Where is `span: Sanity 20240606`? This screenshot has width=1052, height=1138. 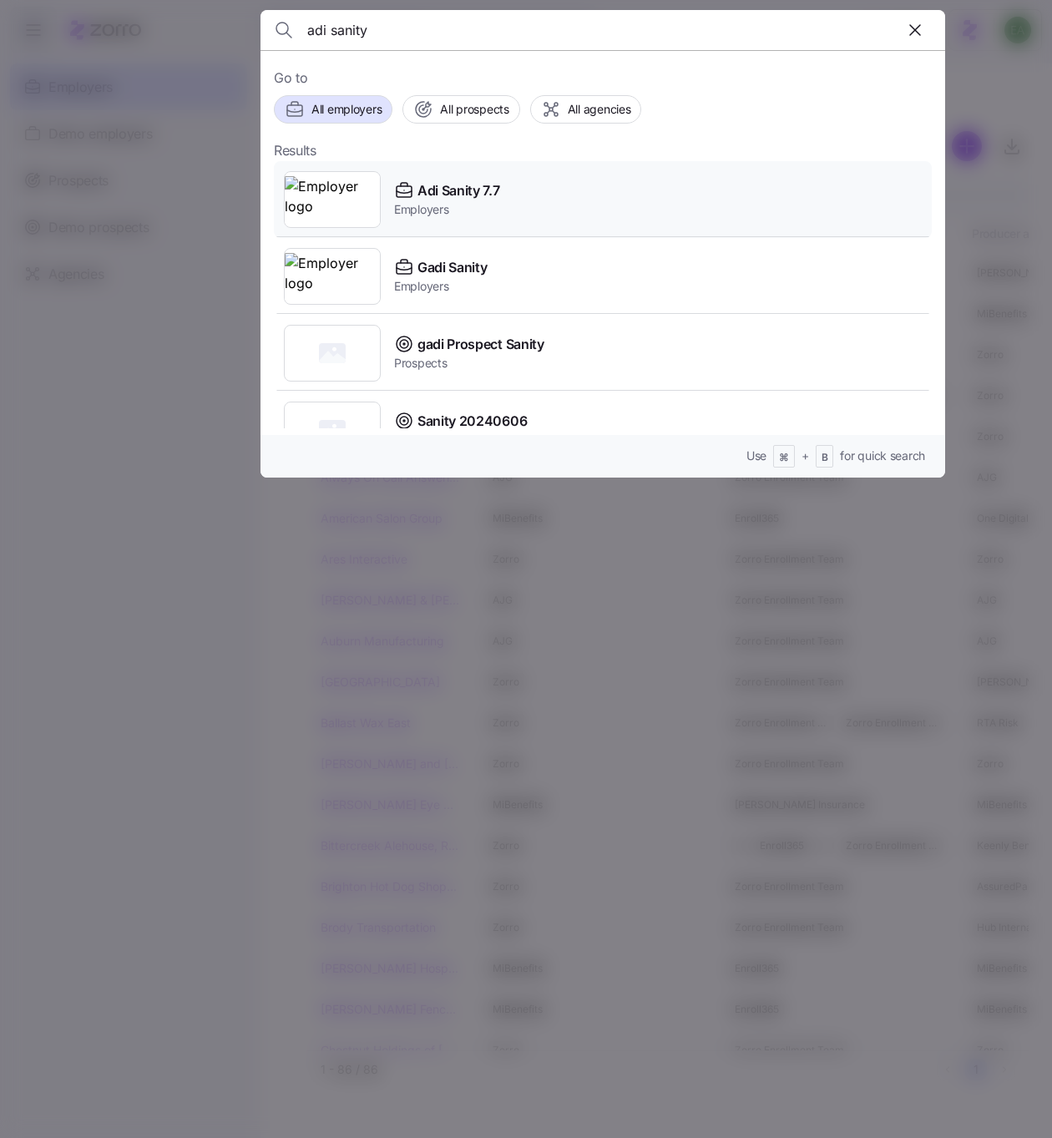 span: Sanity 20240606 is located at coordinates (472, 421).